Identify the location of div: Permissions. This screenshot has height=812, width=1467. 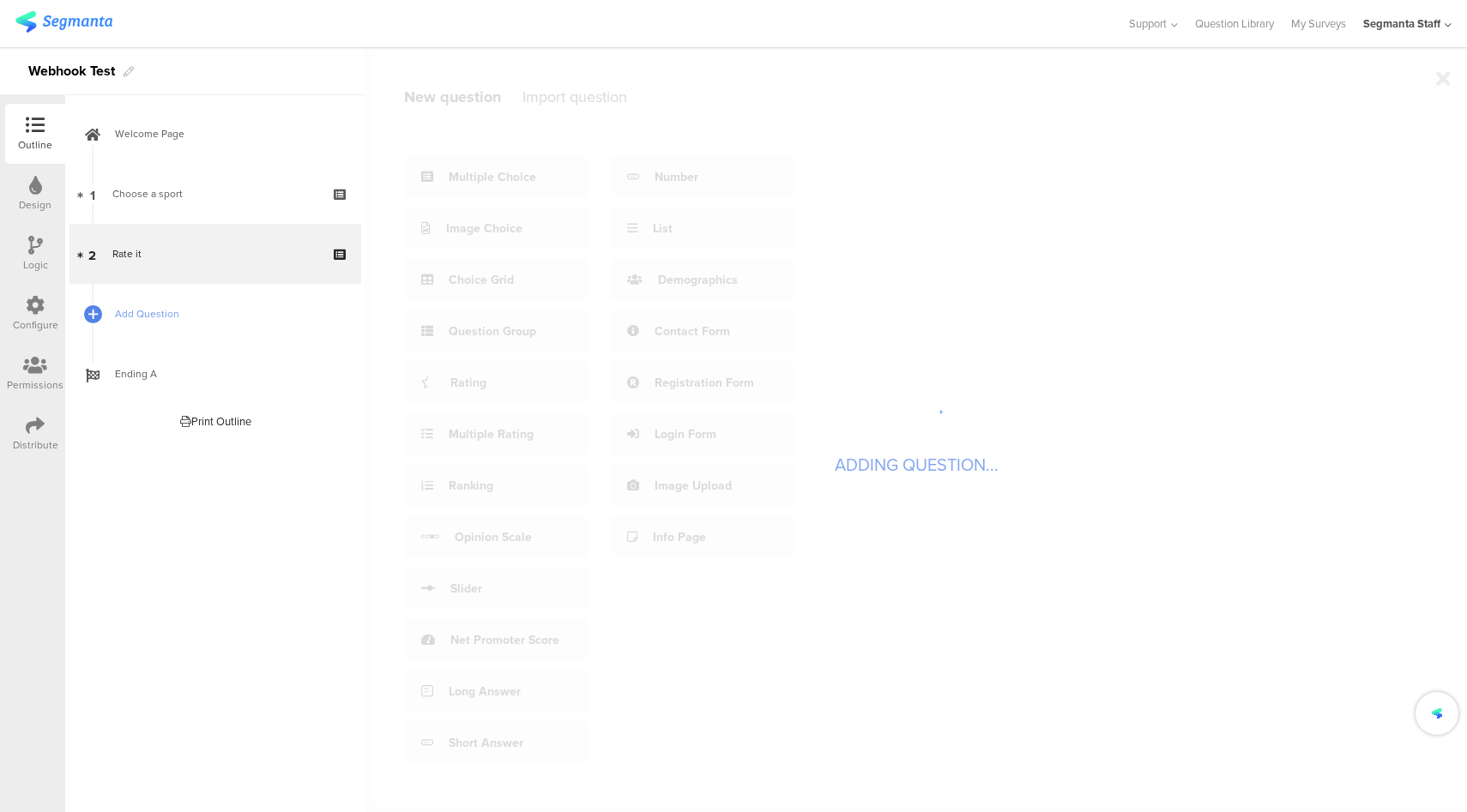
(35, 385).